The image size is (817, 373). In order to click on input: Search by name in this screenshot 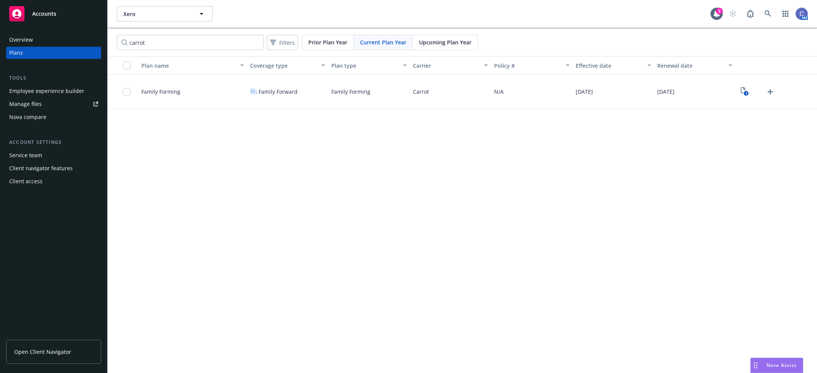, I will do `click(190, 43)`.